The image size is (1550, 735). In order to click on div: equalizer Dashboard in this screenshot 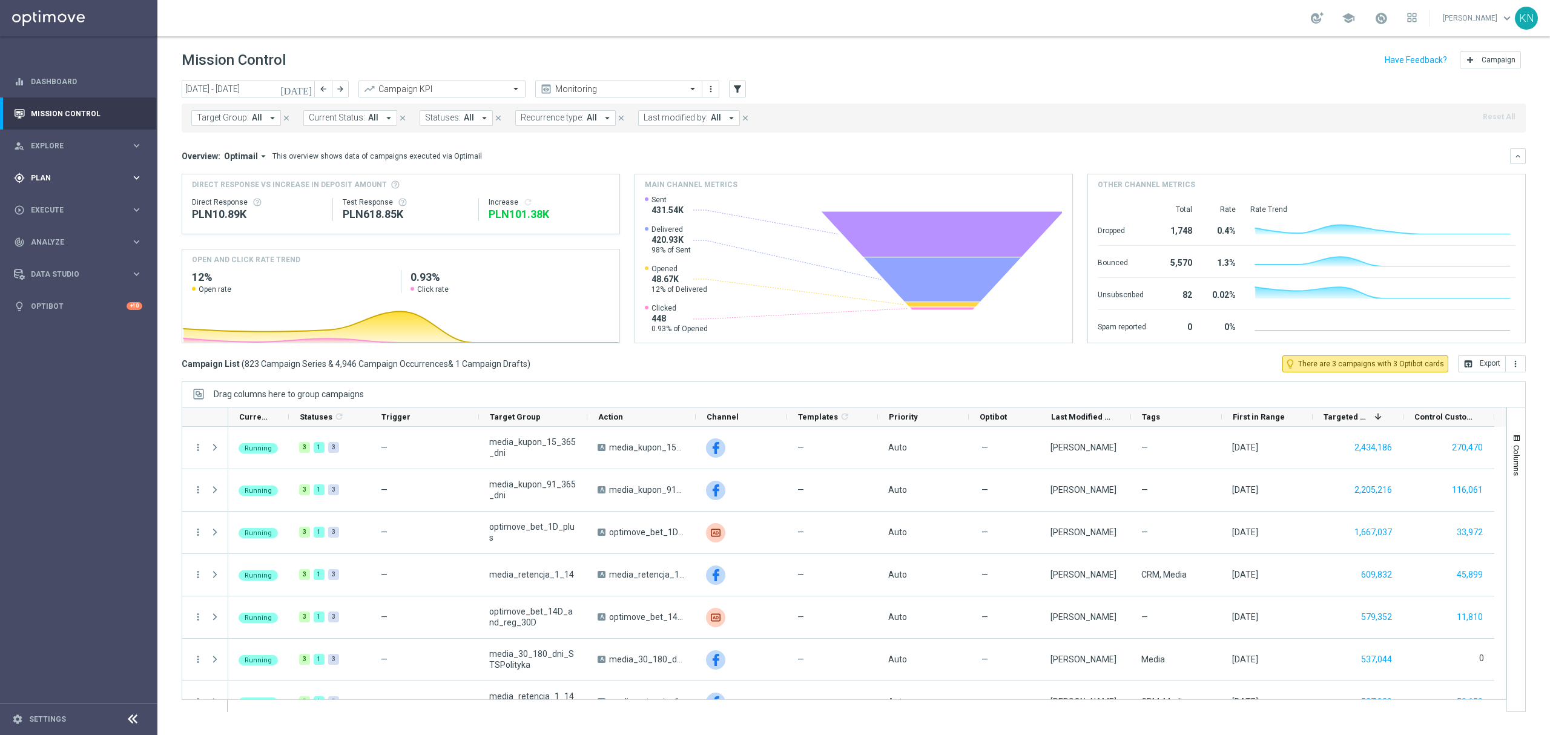, I will do `click(78, 82)`.